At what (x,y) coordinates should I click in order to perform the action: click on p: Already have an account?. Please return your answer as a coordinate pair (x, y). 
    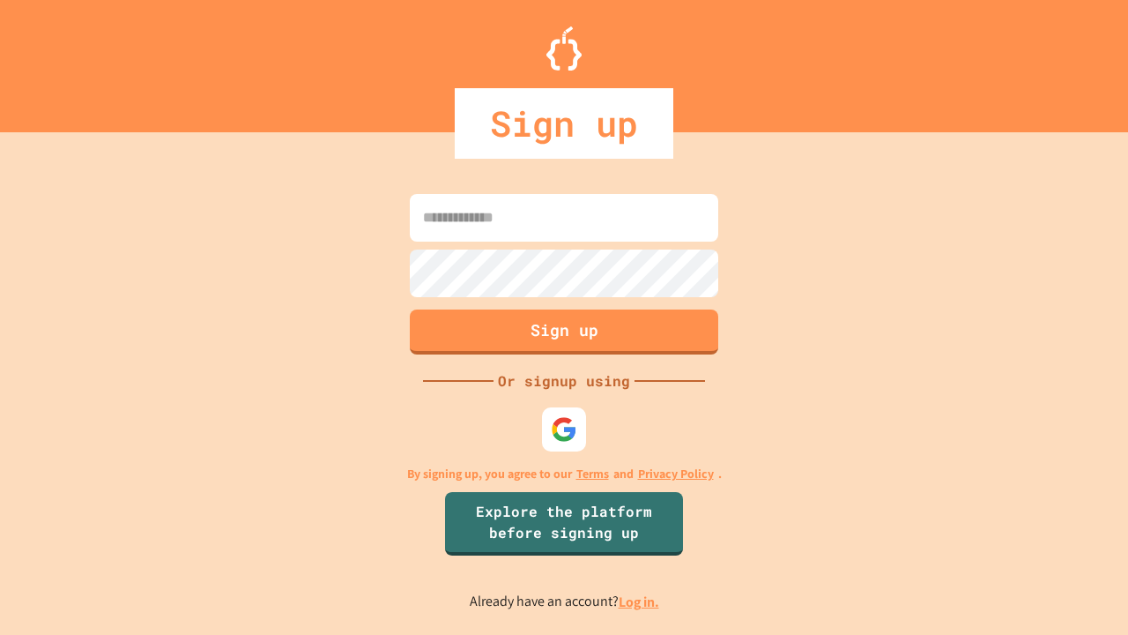
    Looking at the image, I should click on (564, 601).